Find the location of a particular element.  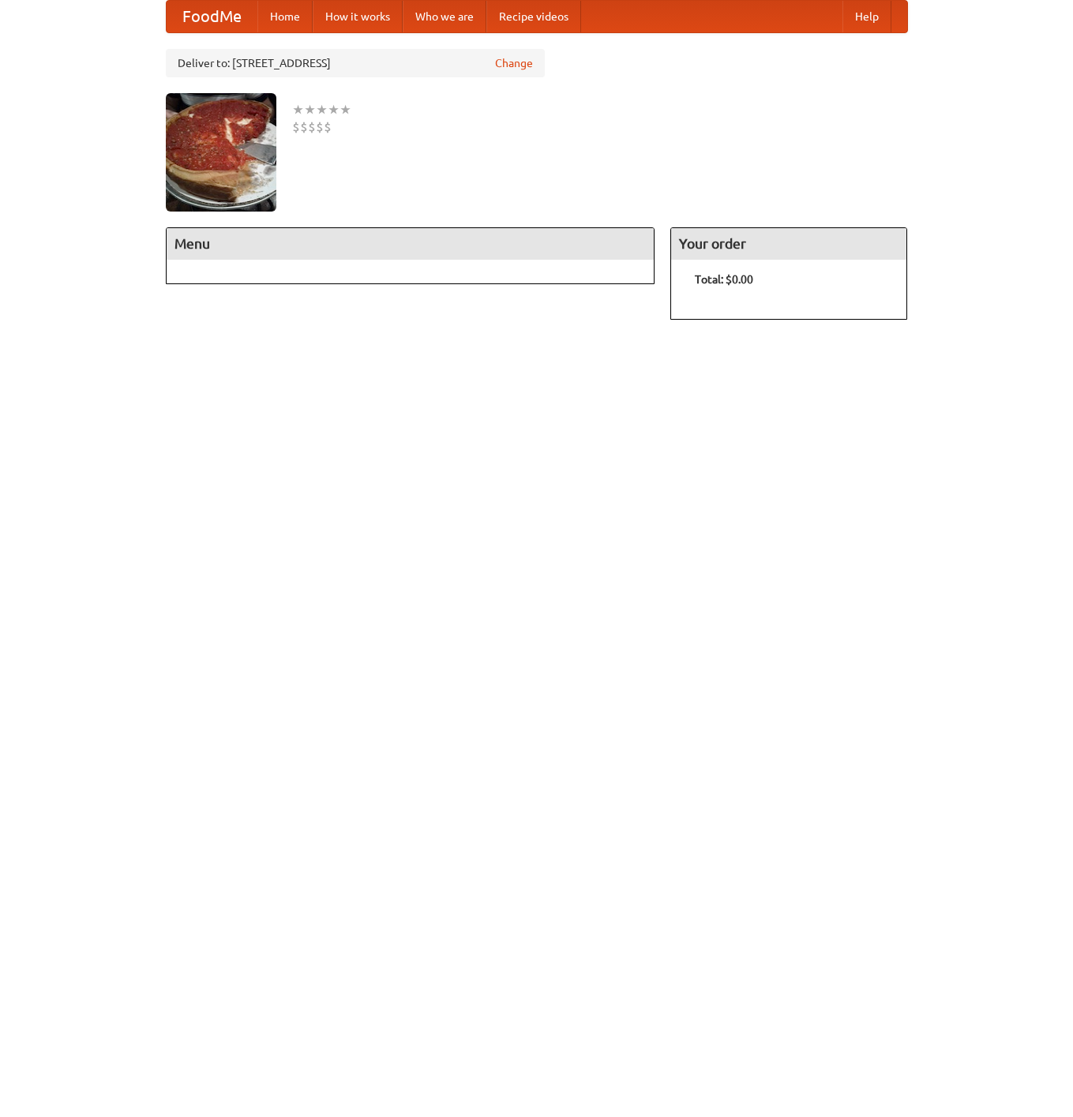

img: angular.jpg is located at coordinates (221, 152).